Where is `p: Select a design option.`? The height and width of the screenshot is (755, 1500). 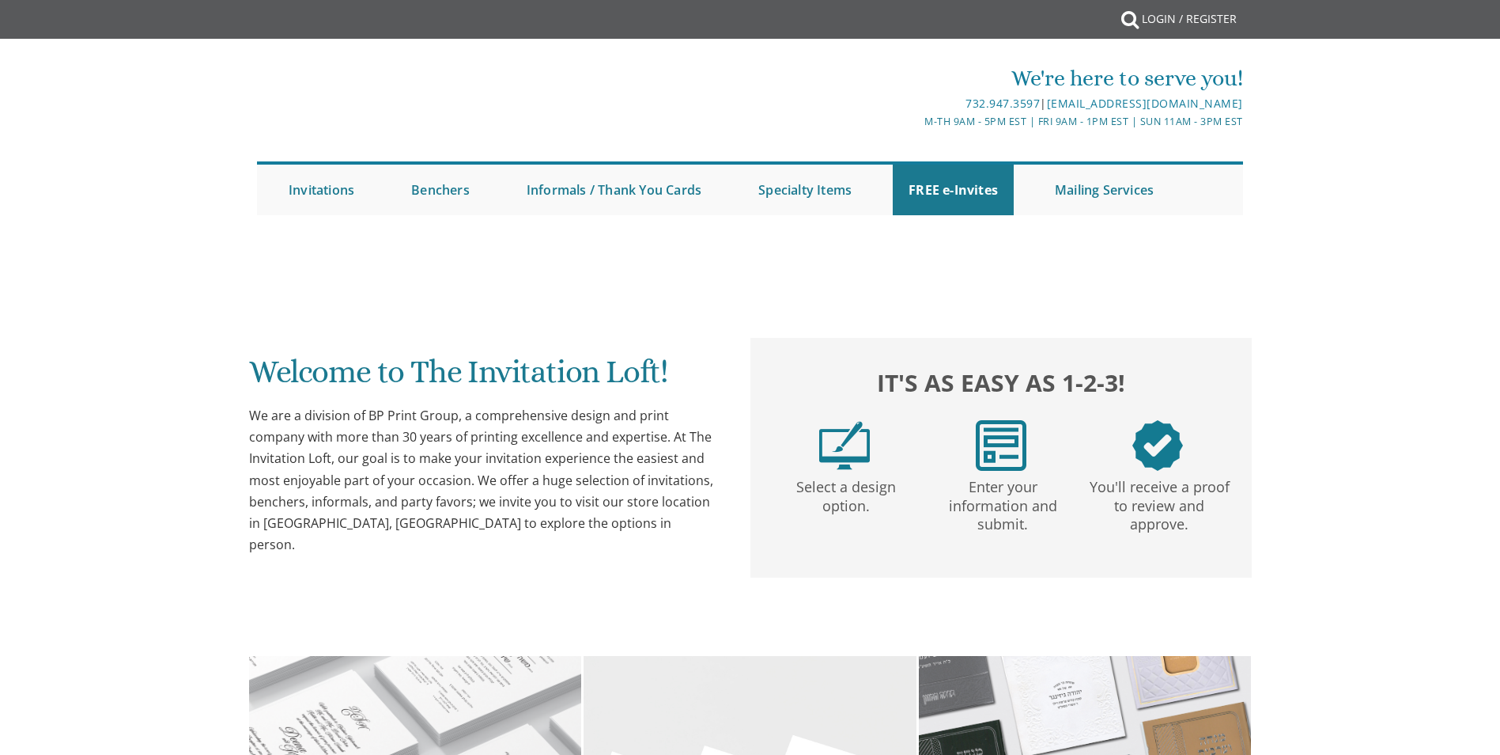 p: Select a design option. is located at coordinates (846, 493).